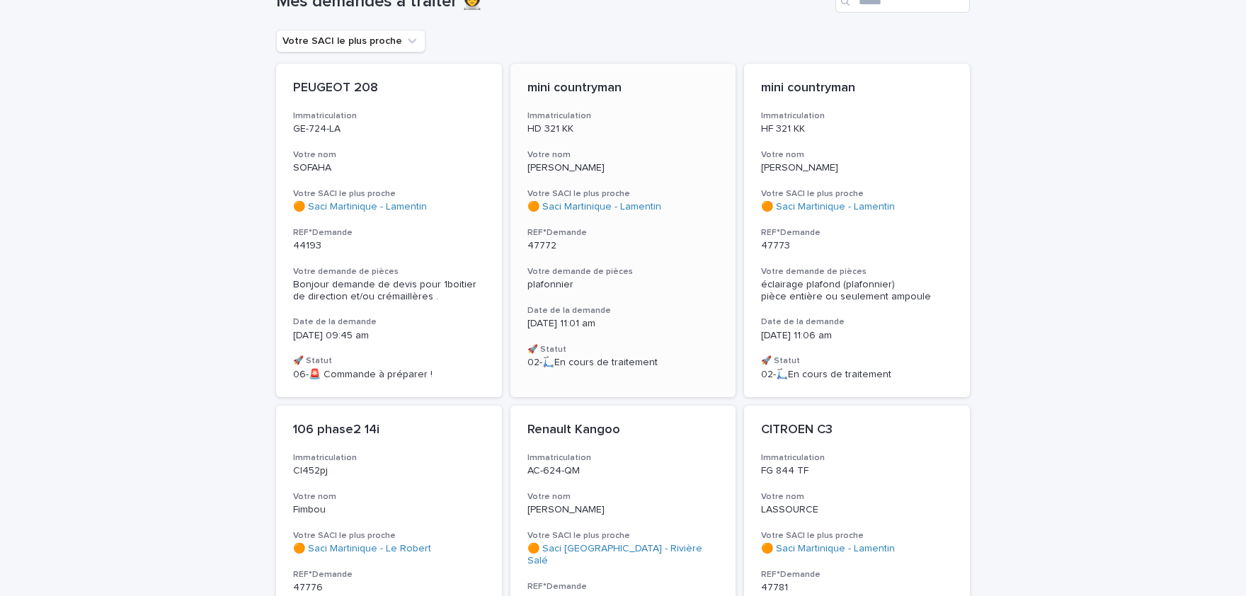 Image resolution: width=1246 pixels, height=596 pixels. What do you see at coordinates (389, 129) in the screenshot?
I see `p: GE-724-LA` at bounding box center [389, 129].